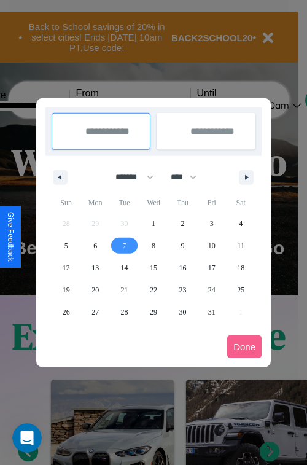 This screenshot has height=465, width=307. What do you see at coordinates (95, 312) in the screenshot?
I see `button: 27` at bounding box center [95, 312].